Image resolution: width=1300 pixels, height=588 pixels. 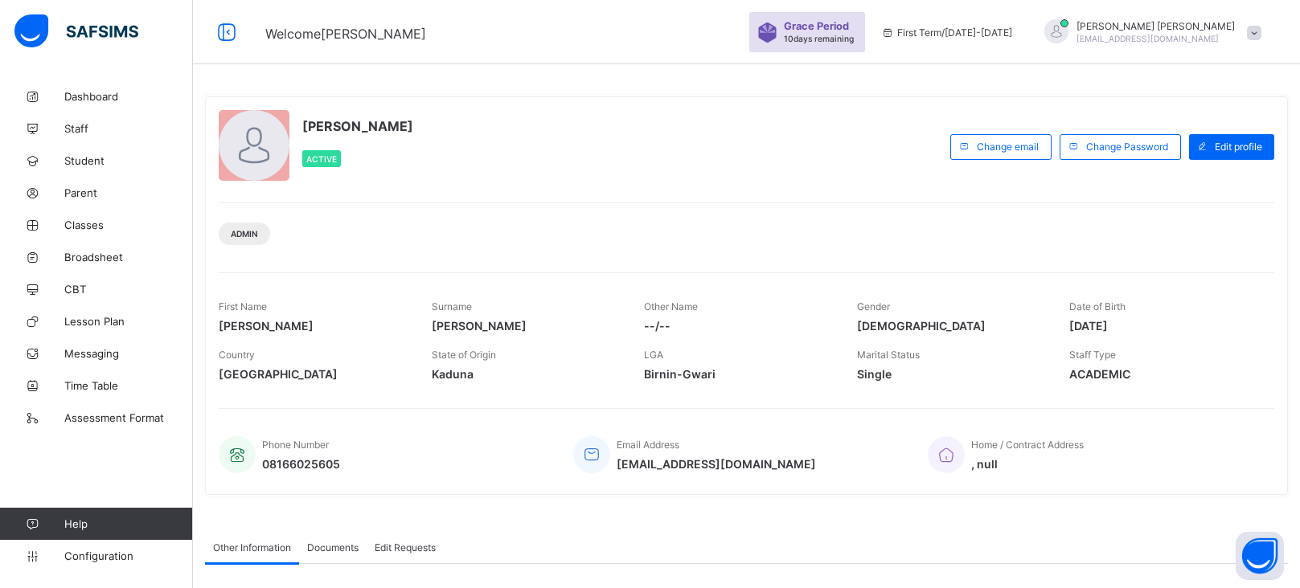 I want to click on span: Admin, so click(x=244, y=234).